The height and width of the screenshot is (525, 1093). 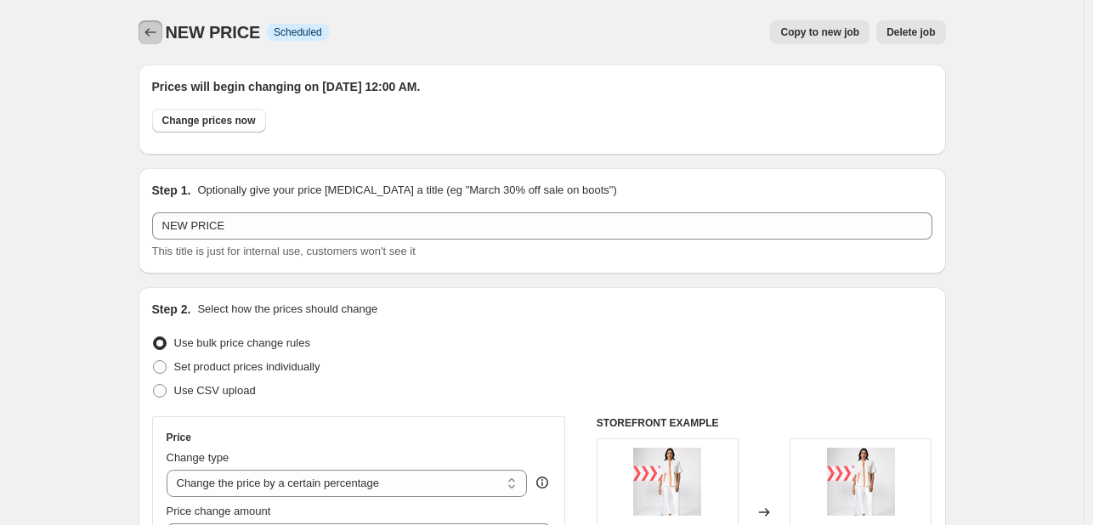 I want to click on span: Delete job, so click(x=911, y=32).